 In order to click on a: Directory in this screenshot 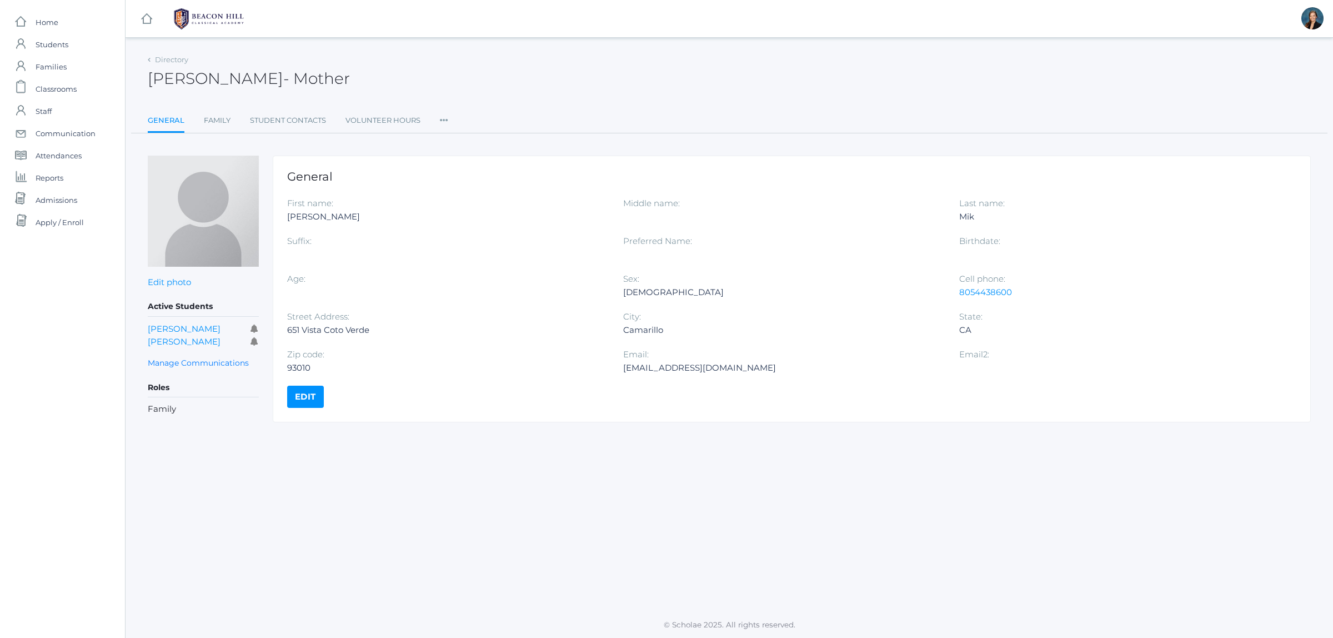, I will do `click(172, 59)`.